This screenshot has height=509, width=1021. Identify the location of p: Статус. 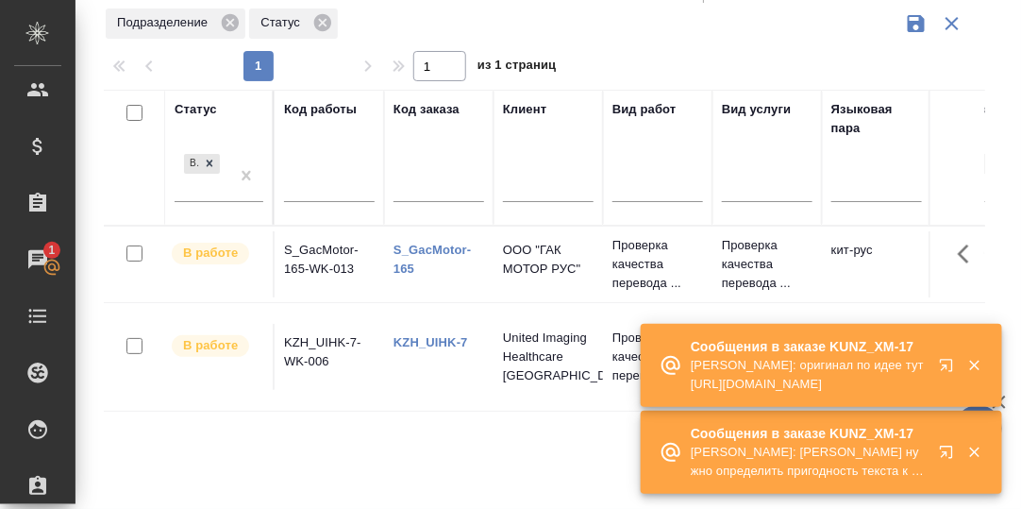
(283, 23).